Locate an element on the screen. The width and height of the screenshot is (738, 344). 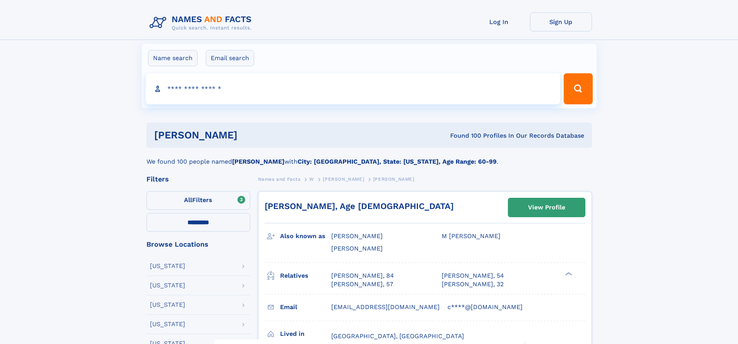
label: Email search is located at coordinates (230, 58).